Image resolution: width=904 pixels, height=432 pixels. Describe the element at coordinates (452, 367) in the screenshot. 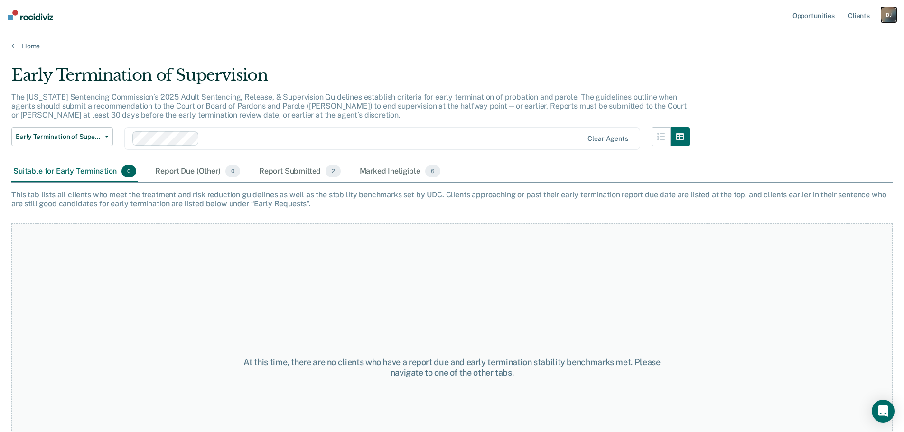

I see `div: At this time, there are no clients who have a report due and early termination stability benchmar...` at that location.